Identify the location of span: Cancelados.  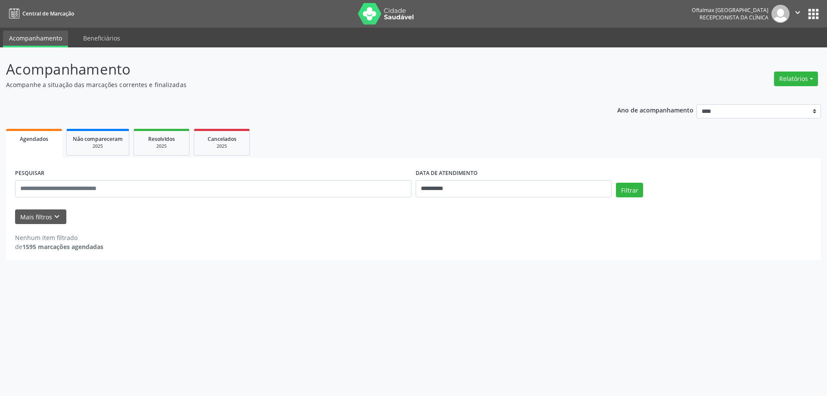
(222, 139).